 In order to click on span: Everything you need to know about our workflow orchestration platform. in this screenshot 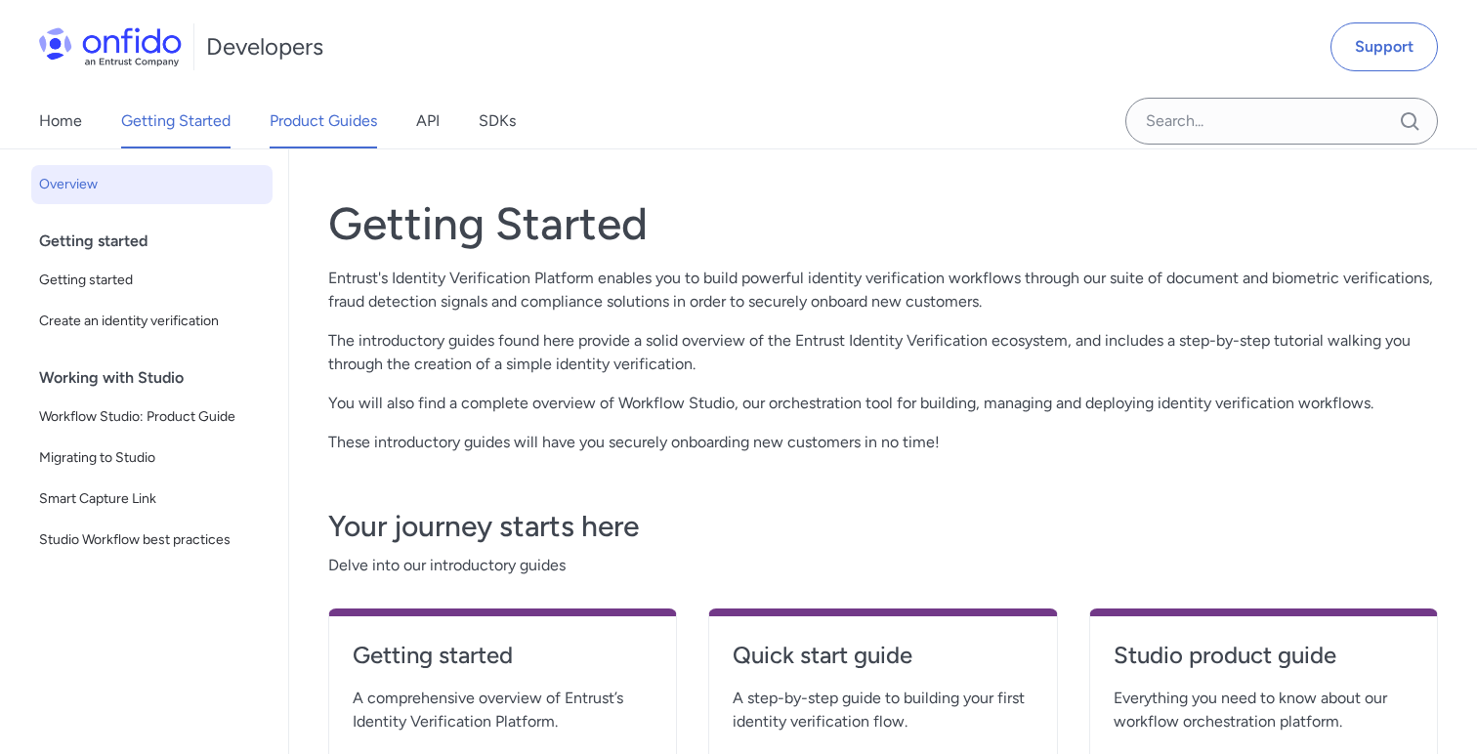, I will do `click(1263, 710)`.